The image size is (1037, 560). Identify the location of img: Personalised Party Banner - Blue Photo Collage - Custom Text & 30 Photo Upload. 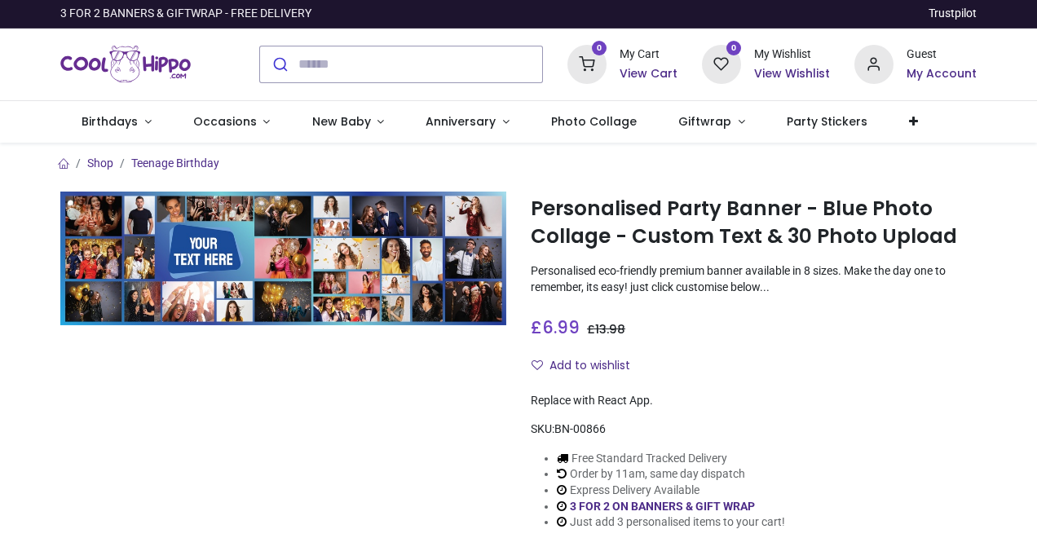
(283, 258).